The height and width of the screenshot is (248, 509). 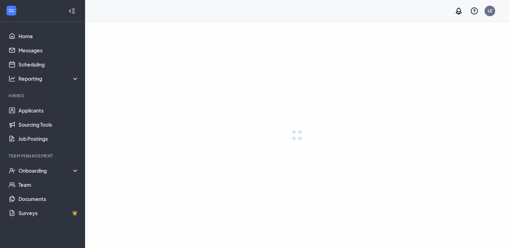 What do you see at coordinates (49, 171) in the screenshot?
I see `div: Onboarding` at bounding box center [49, 171].